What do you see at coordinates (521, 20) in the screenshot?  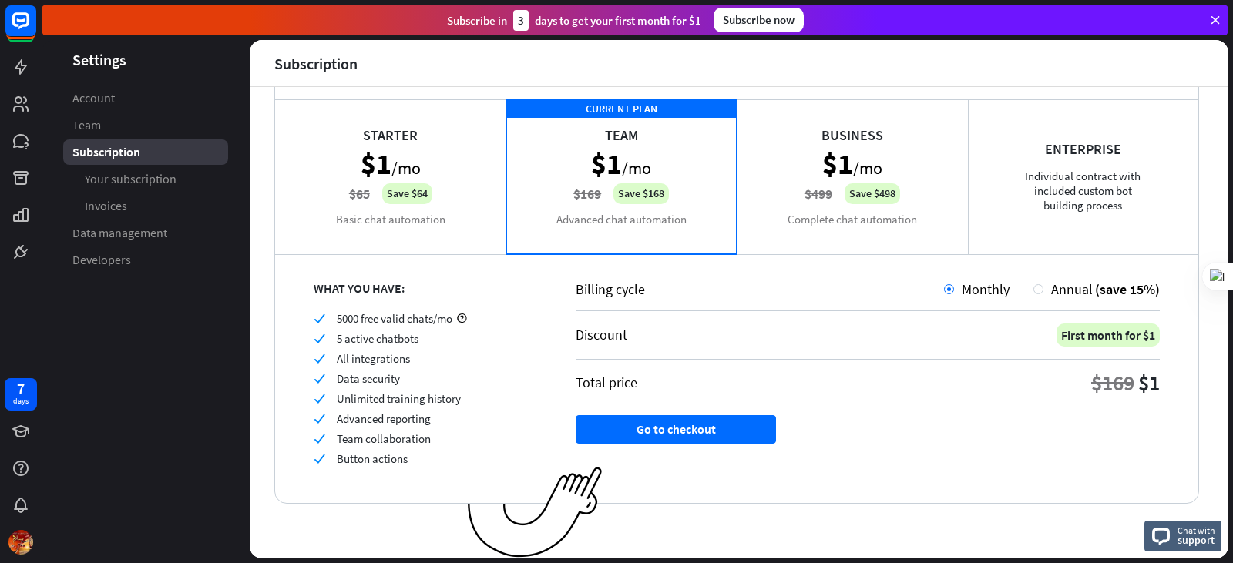 I see `div: 3` at bounding box center [521, 20].